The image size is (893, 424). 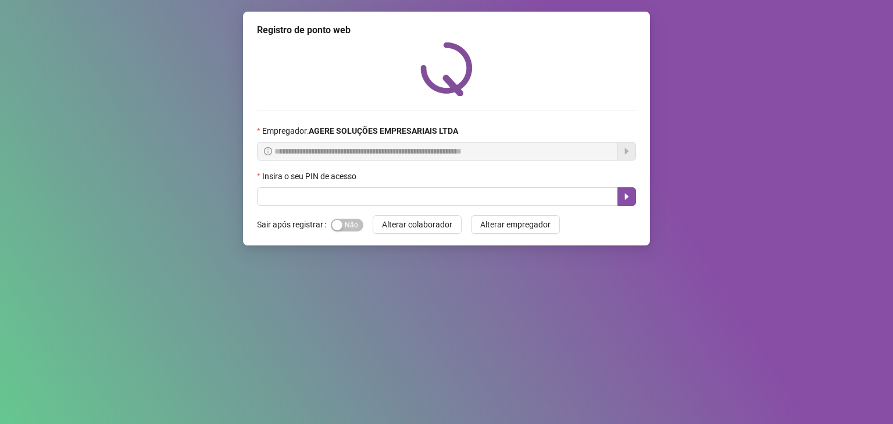 What do you see at coordinates (446, 69) in the screenshot?
I see `img: QRPoint` at bounding box center [446, 69].